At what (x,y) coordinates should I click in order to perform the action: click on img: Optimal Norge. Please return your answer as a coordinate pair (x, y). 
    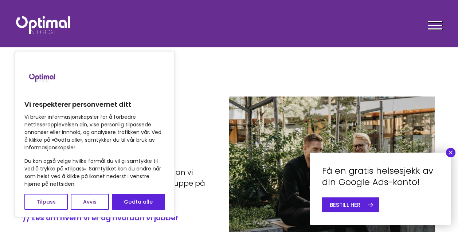
    Looking at the image, I should click on (43, 25).